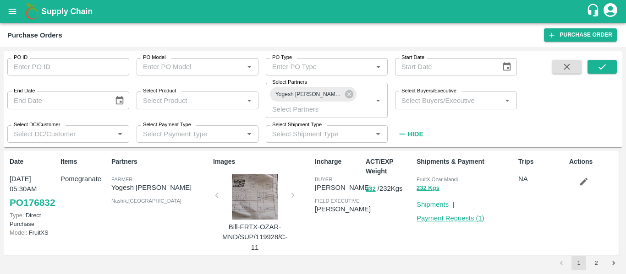 The image size is (626, 274). I want to click on b: Supply Chain, so click(67, 11).